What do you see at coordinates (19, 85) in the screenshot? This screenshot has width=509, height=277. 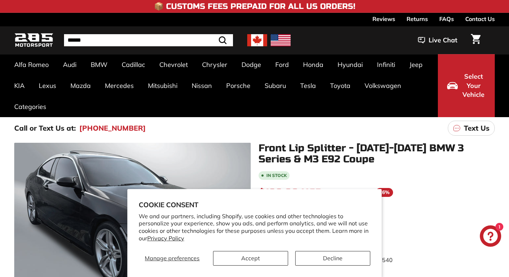 I see `a: KIA` at bounding box center [19, 85].